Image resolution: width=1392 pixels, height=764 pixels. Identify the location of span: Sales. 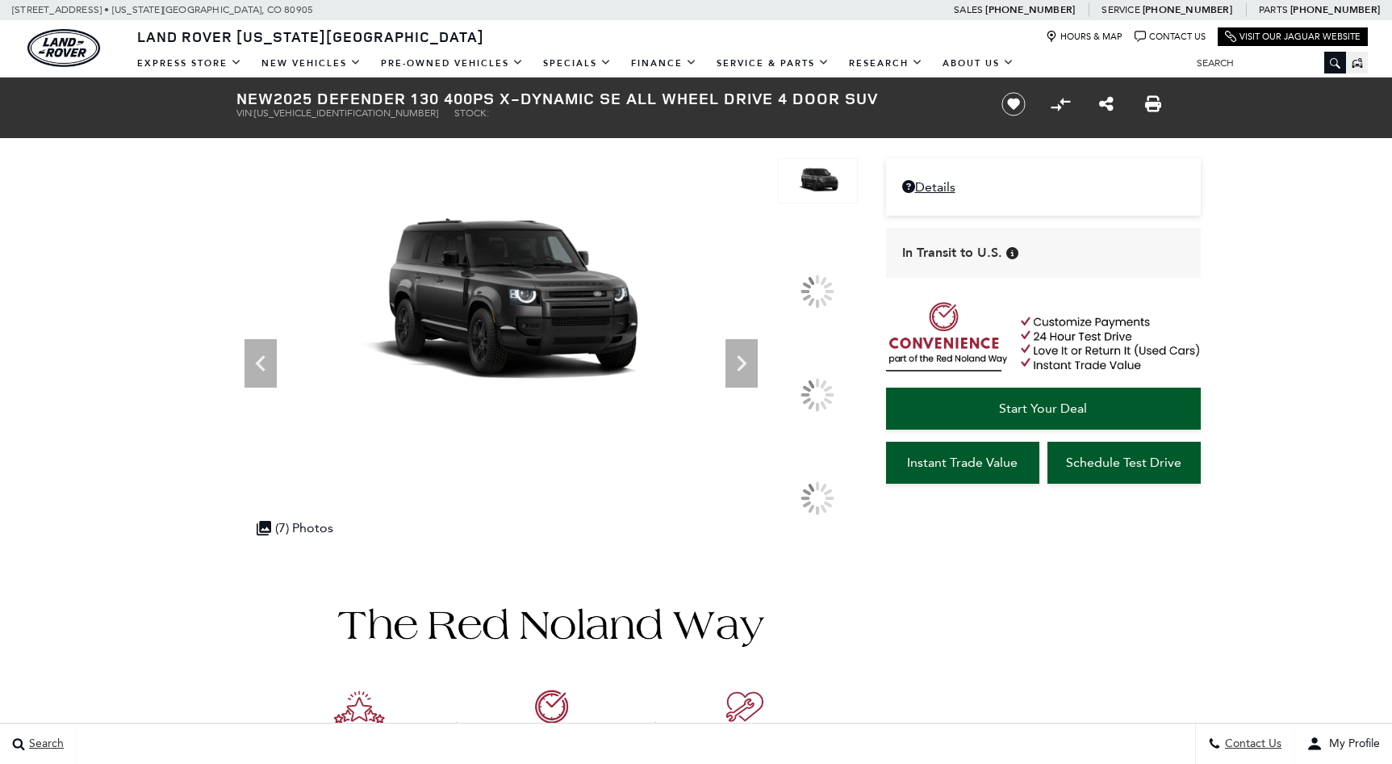
(969, 10).